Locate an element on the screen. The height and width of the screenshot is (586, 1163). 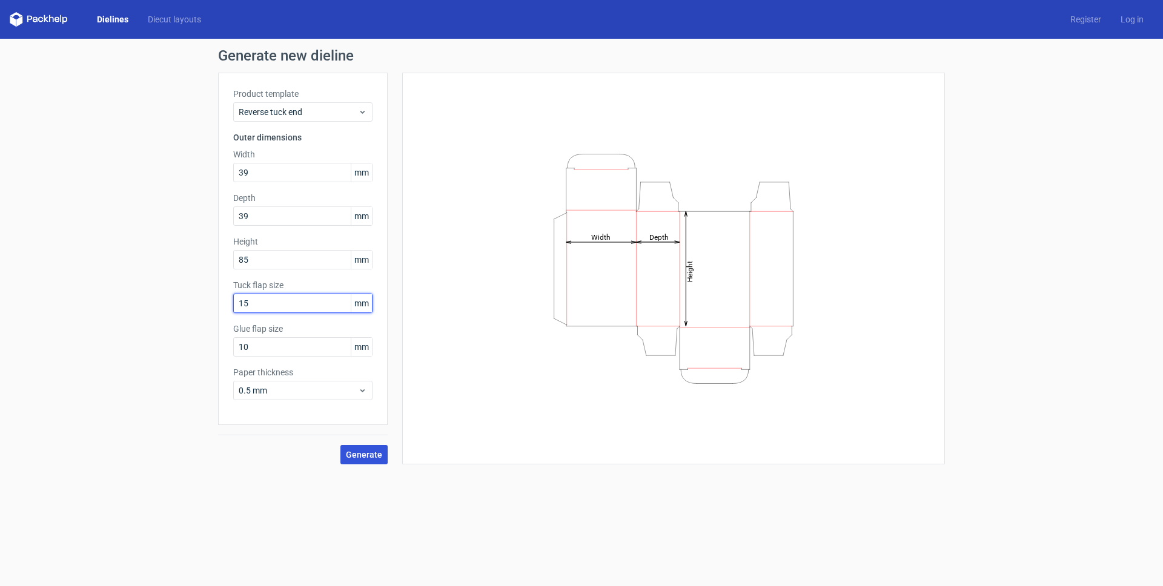
tspan: Depth is located at coordinates (659, 237).